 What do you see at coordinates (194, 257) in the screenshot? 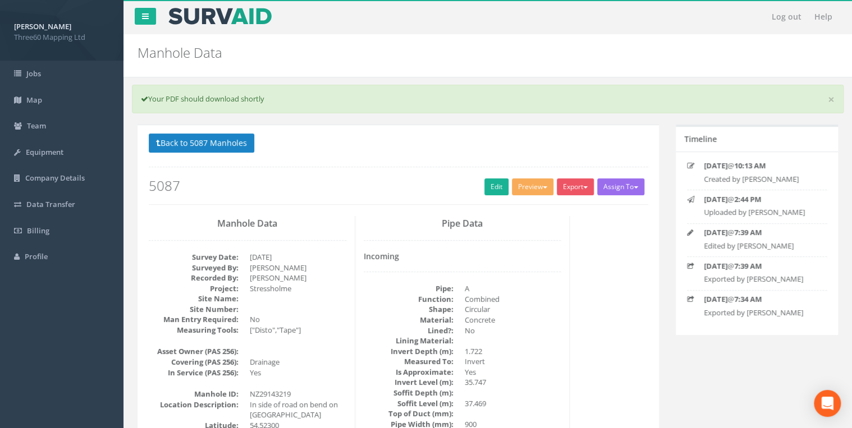
I see `dt: Survey Date:` at bounding box center [194, 257].